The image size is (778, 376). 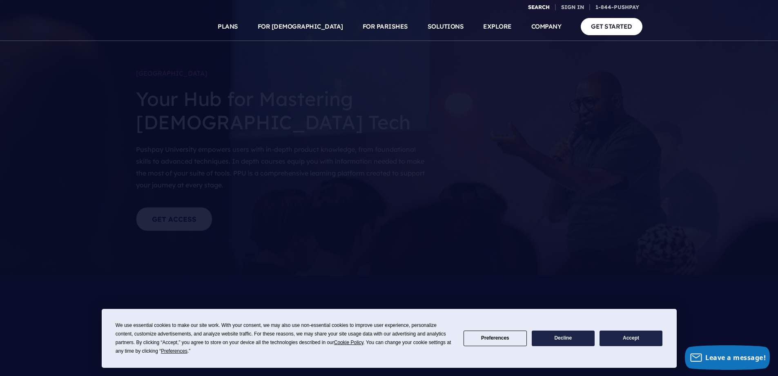 I want to click on div: We use essential cookies to make our site work. With your consent, we may also use non-essential ..., so click(x=285, y=338).